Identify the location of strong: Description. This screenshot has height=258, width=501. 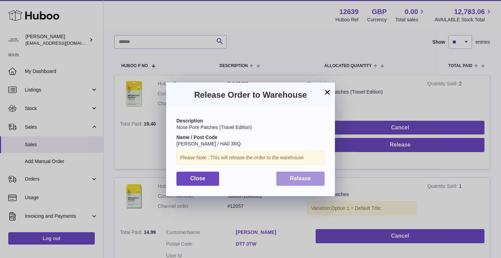
(190, 121).